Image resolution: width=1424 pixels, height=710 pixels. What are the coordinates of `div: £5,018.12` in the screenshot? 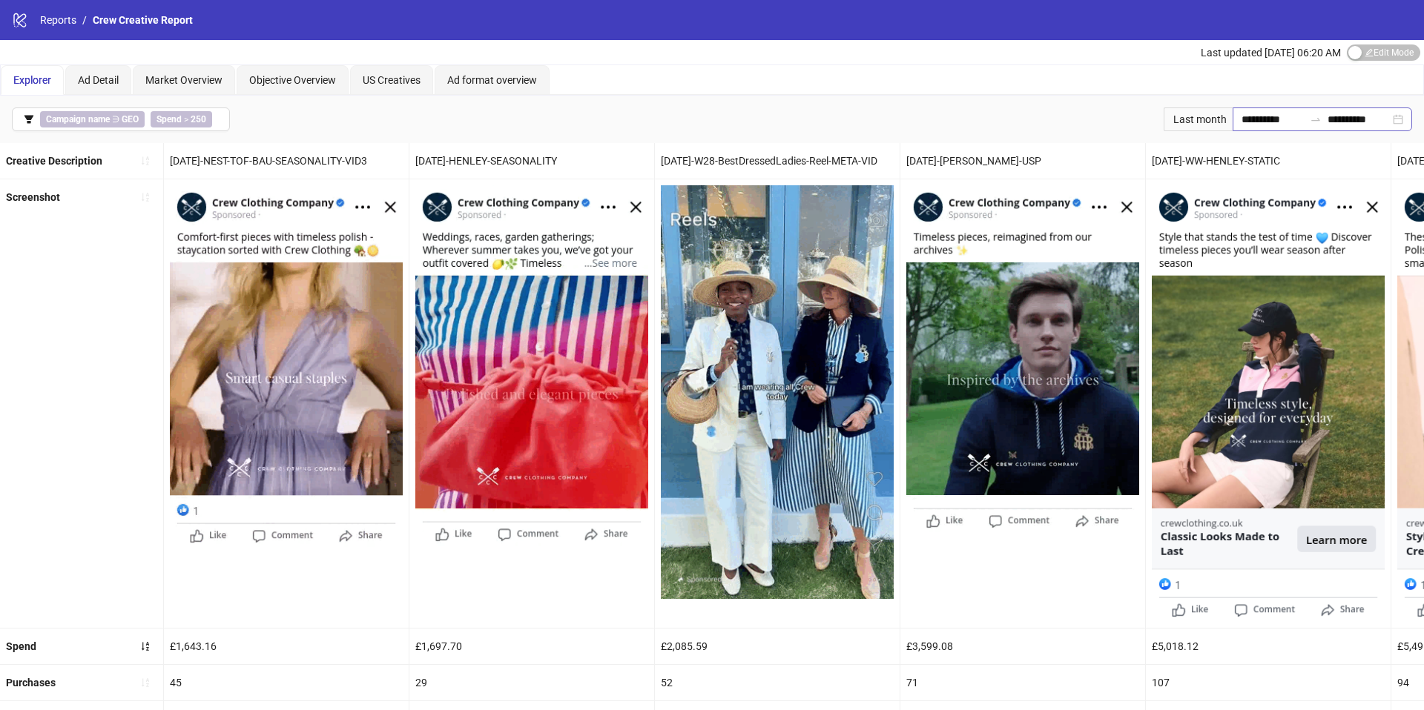 It's located at (1268, 647).